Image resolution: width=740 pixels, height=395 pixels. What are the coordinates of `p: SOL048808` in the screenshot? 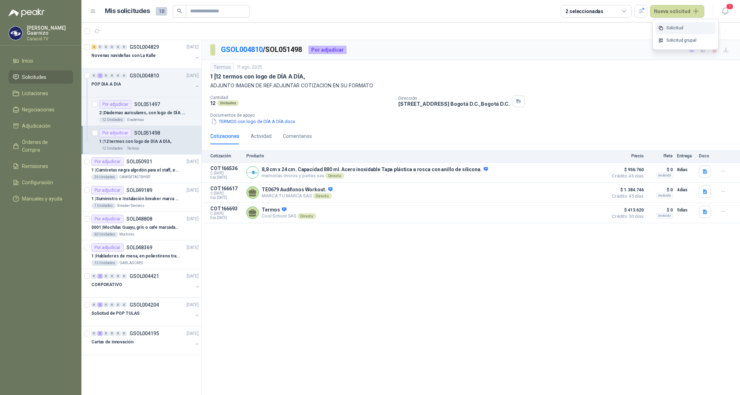 It's located at (139, 219).